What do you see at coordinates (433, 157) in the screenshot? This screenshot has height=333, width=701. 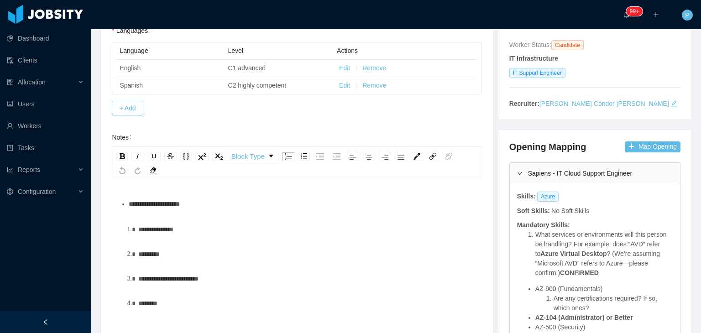 I see `div: Link` at bounding box center [433, 157].